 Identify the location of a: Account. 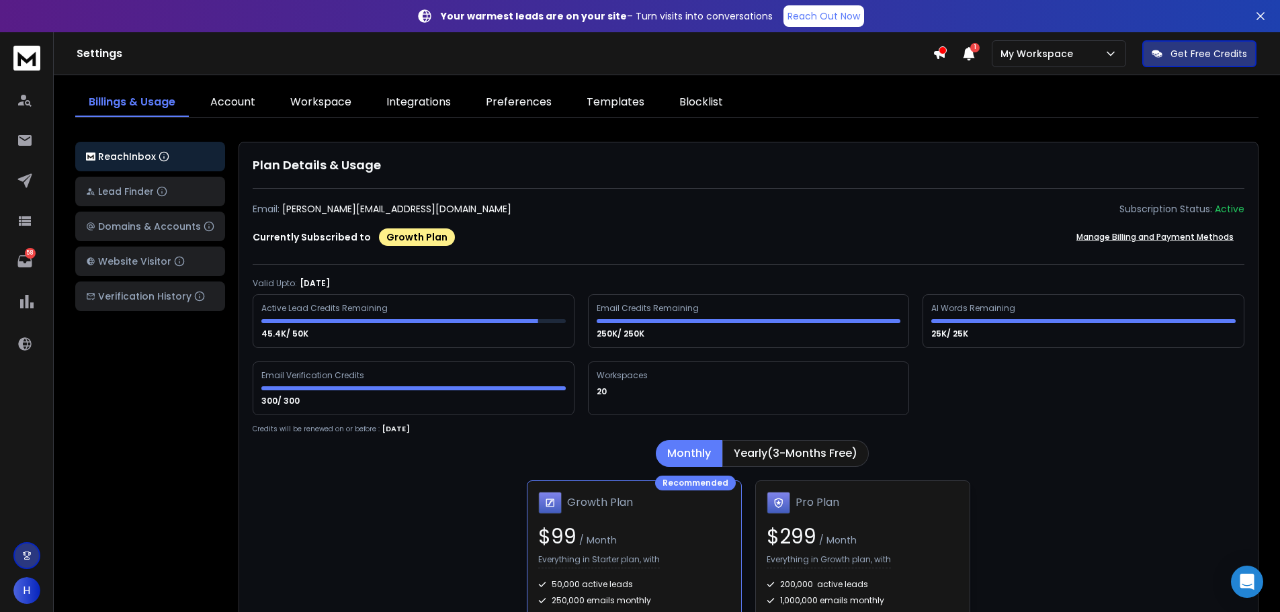
(232, 103).